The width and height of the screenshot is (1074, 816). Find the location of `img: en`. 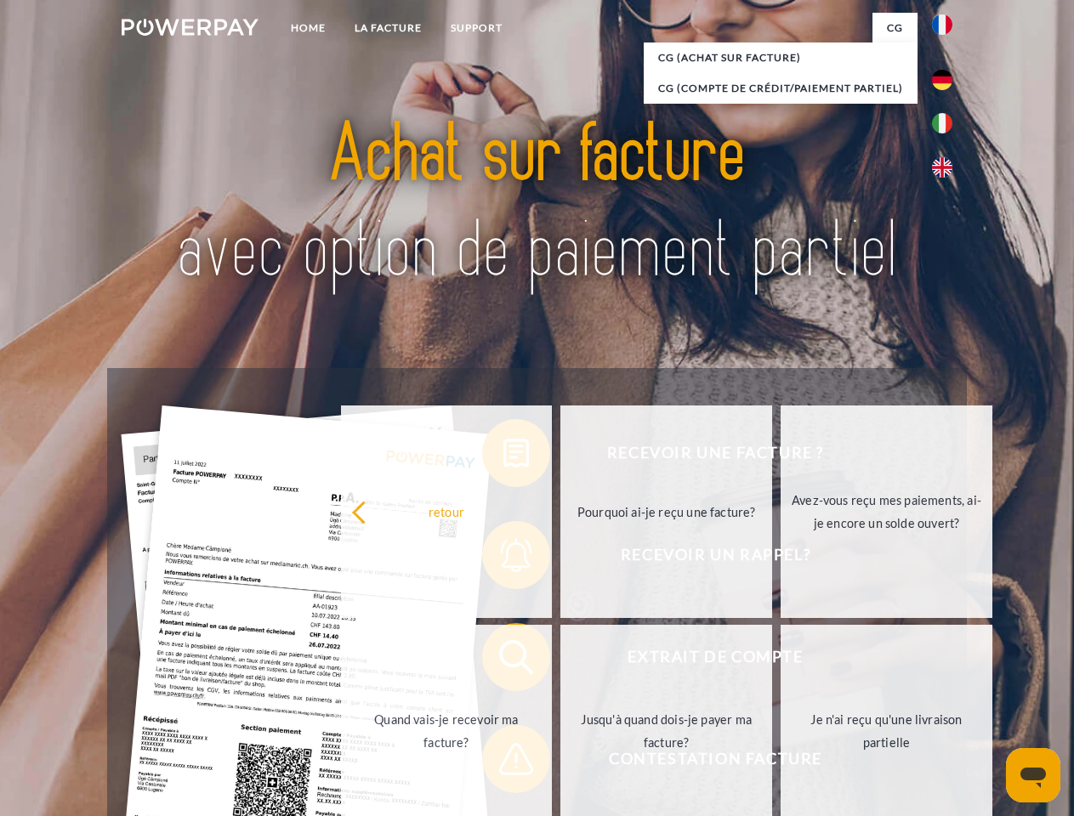

img: en is located at coordinates (942, 167).